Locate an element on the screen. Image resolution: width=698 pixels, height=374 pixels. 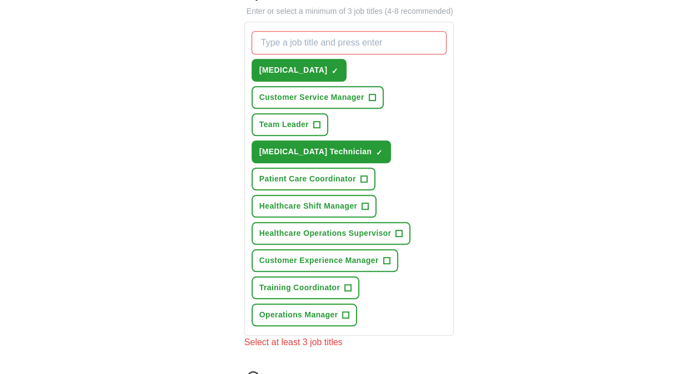
span: Healthcare Operations Supervisor is located at coordinates (325, 233).